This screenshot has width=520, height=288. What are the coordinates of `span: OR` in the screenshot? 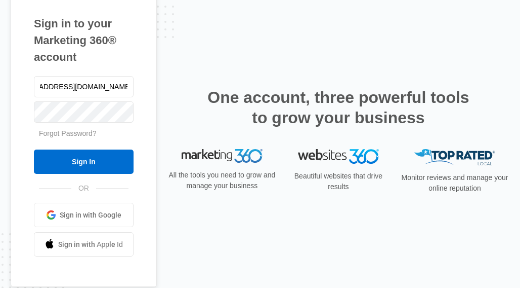 It's located at (84, 188).